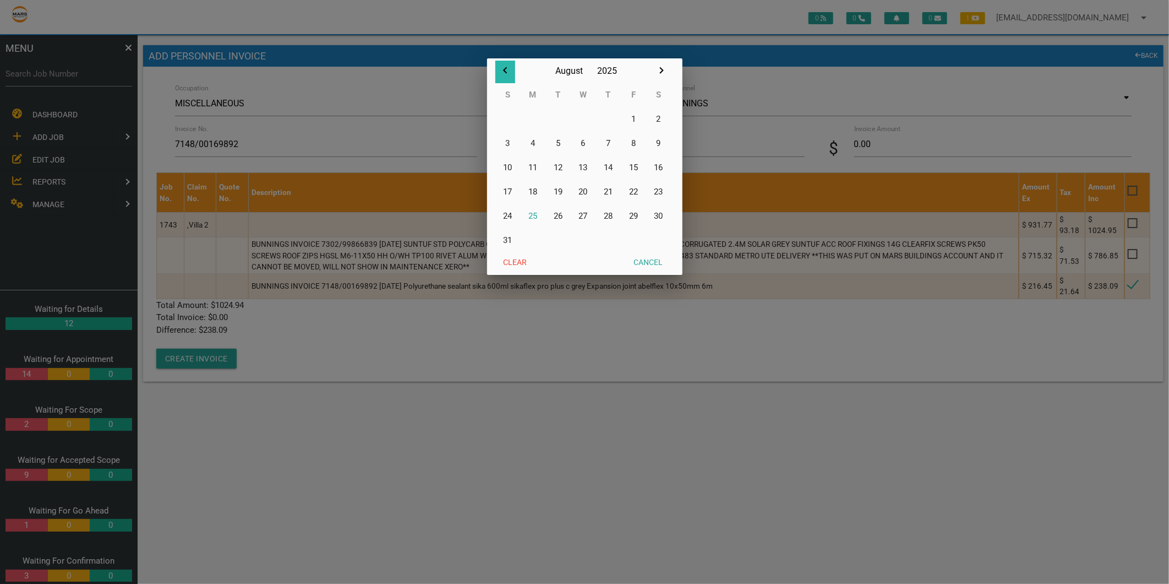 Image resolution: width=1169 pixels, height=584 pixels. Describe the element at coordinates (659, 167) in the screenshot. I see `button: 16` at that location.